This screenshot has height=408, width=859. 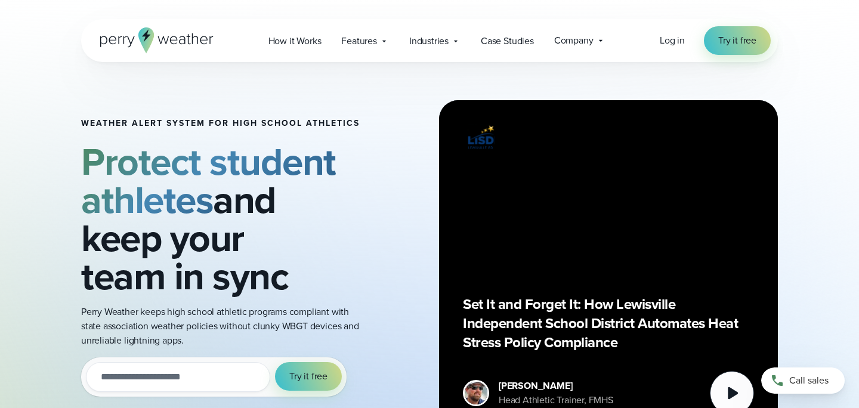 What do you see at coordinates (737, 41) in the screenshot?
I see `a: Try it free` at bounding box center [737, 41].